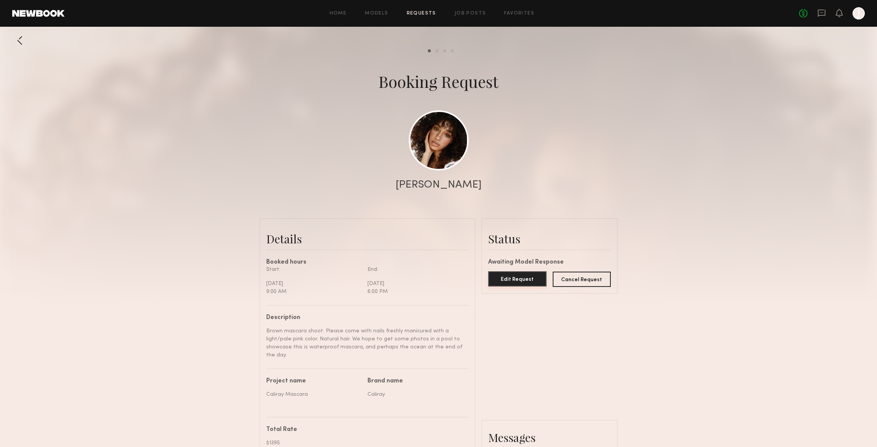  I want to click on a: Models, so click(376, 13).